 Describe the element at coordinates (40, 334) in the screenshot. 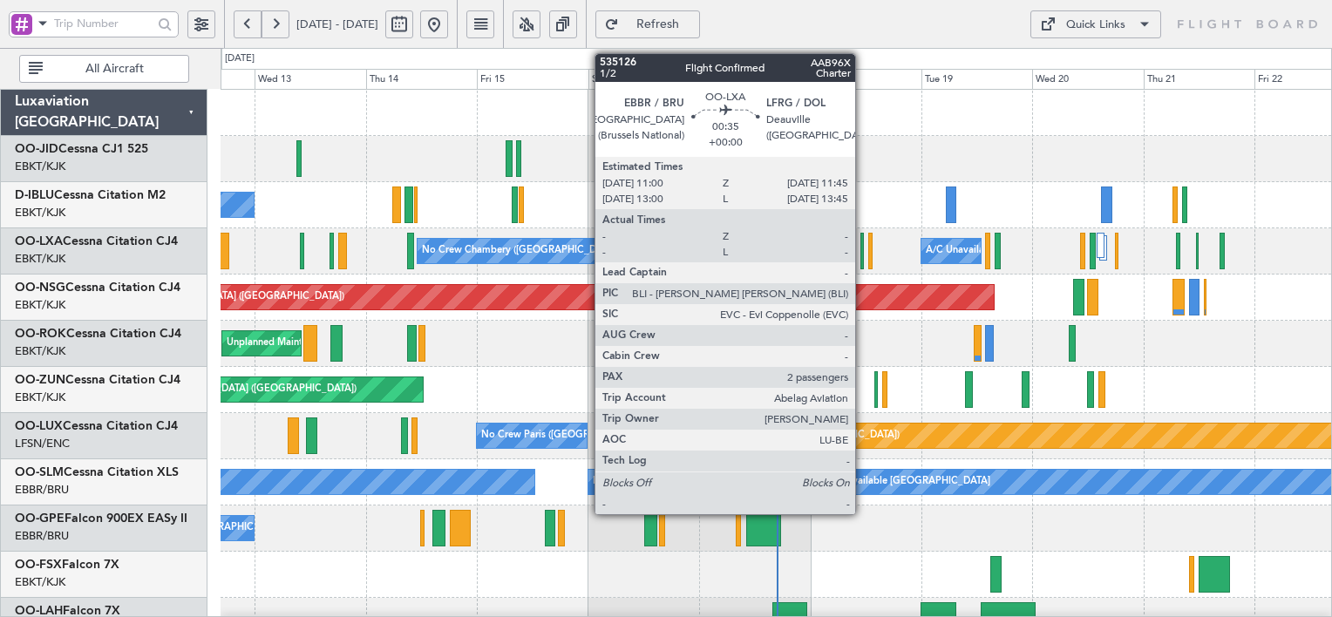

I see `span: OO-ROK` at that location.